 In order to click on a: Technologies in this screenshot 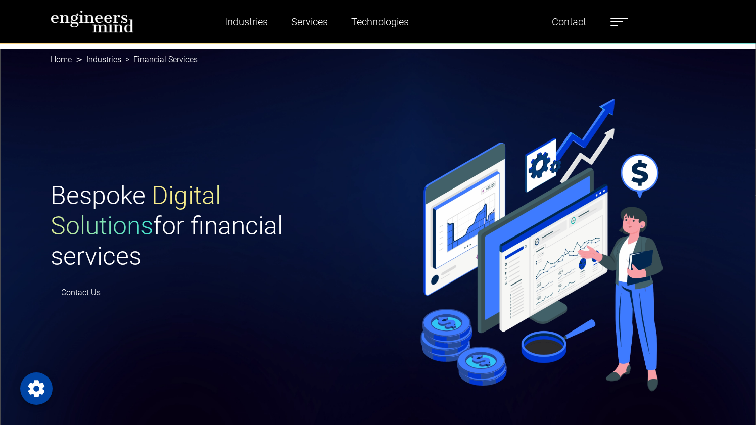, I will do `click(380, 22)`.